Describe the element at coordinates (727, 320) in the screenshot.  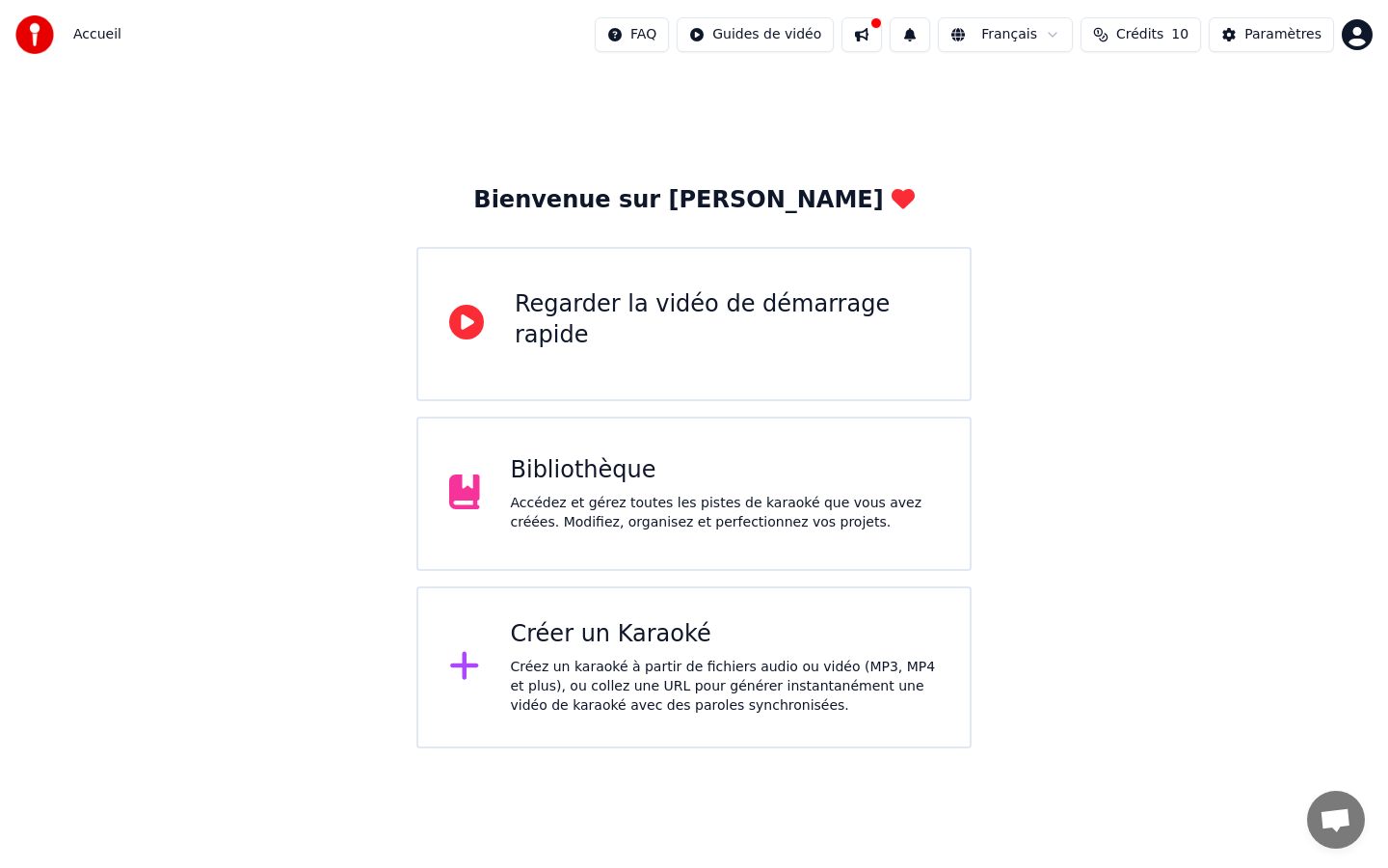
I see `div: Regarder la vidéo de démarrage rapide` at that location.